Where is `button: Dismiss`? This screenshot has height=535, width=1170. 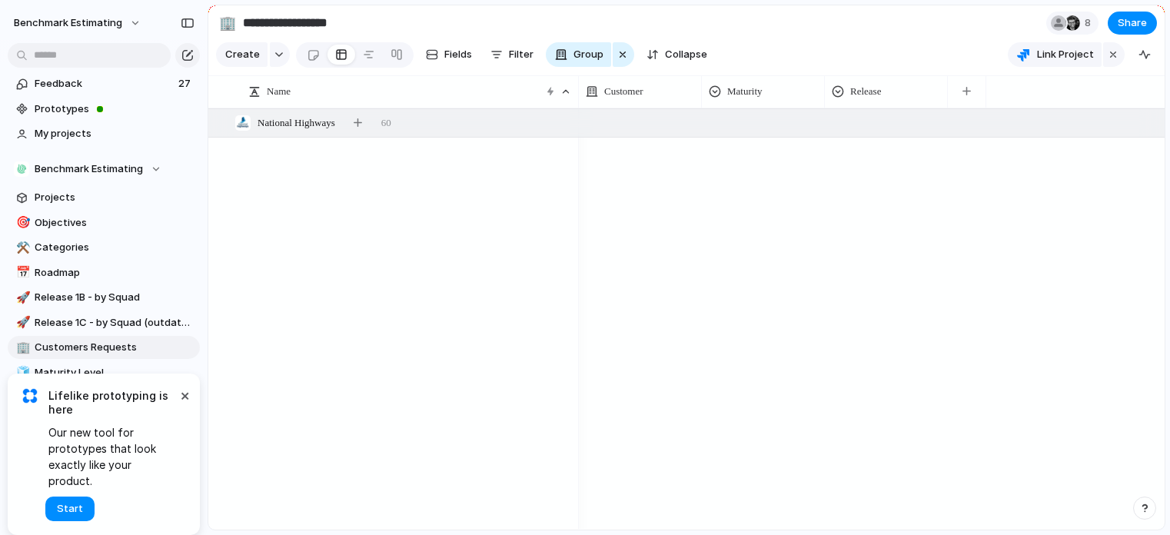
button: Dismiss is located at coordinates (185, 395).